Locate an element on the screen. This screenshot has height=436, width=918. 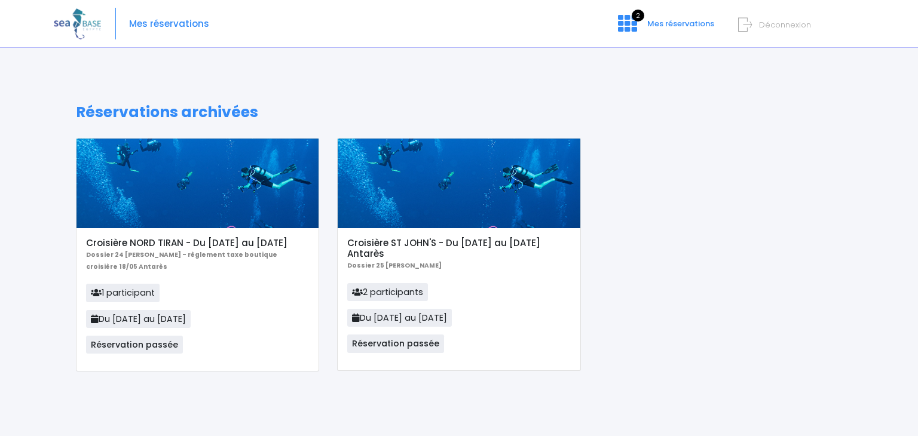
h1: Réservations archivées is located at coordinates (459, 112).